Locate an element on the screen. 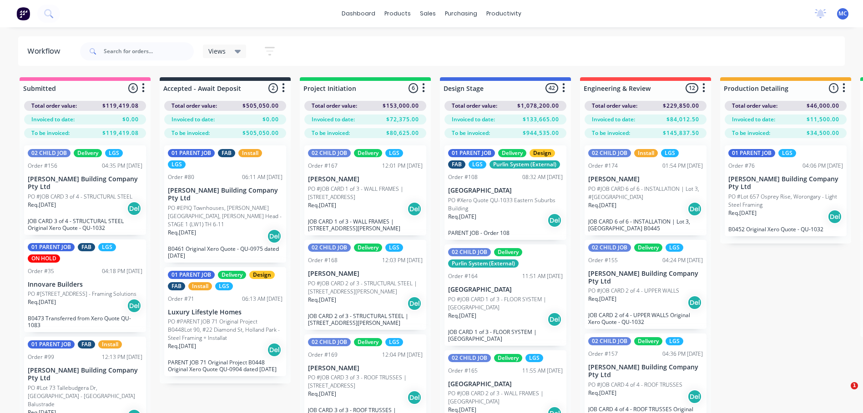  p: JOB CARD 2 of 4 - UPPER WALLS Original Xero Quote - QU-1032 is located at coordinates (645, 319).